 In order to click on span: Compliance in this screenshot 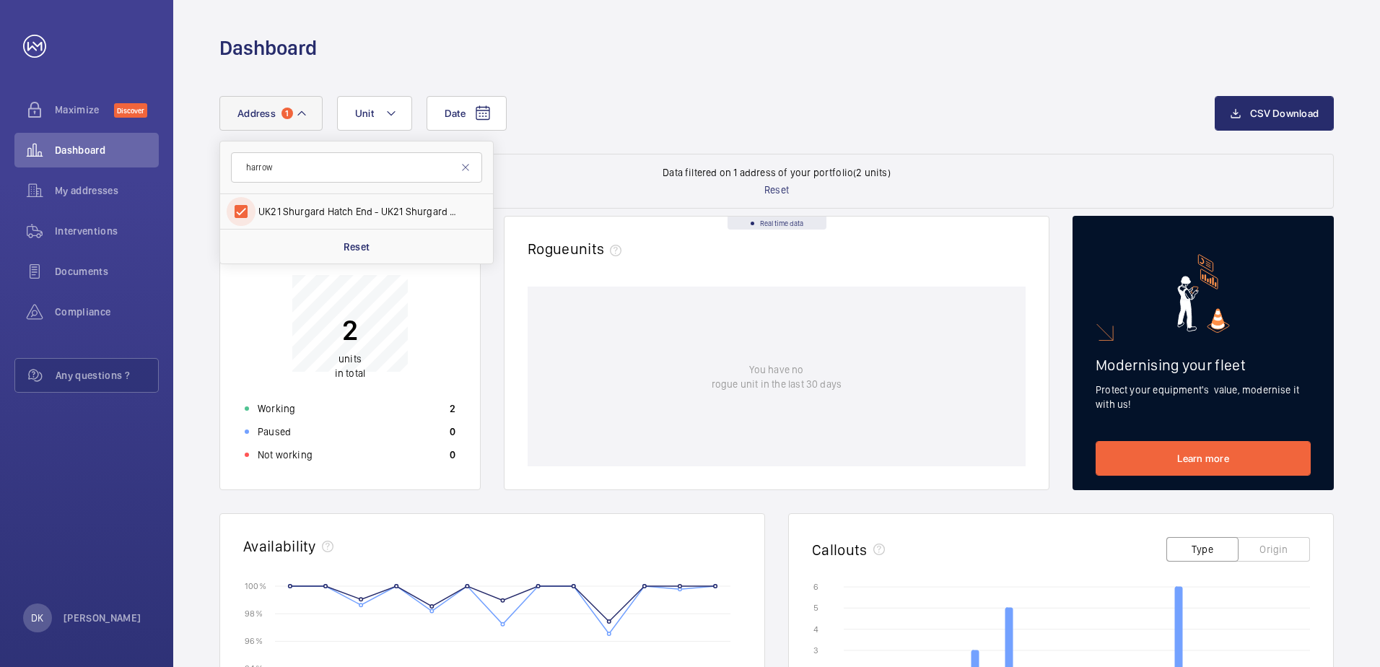, I will do `click(107, 312)`.